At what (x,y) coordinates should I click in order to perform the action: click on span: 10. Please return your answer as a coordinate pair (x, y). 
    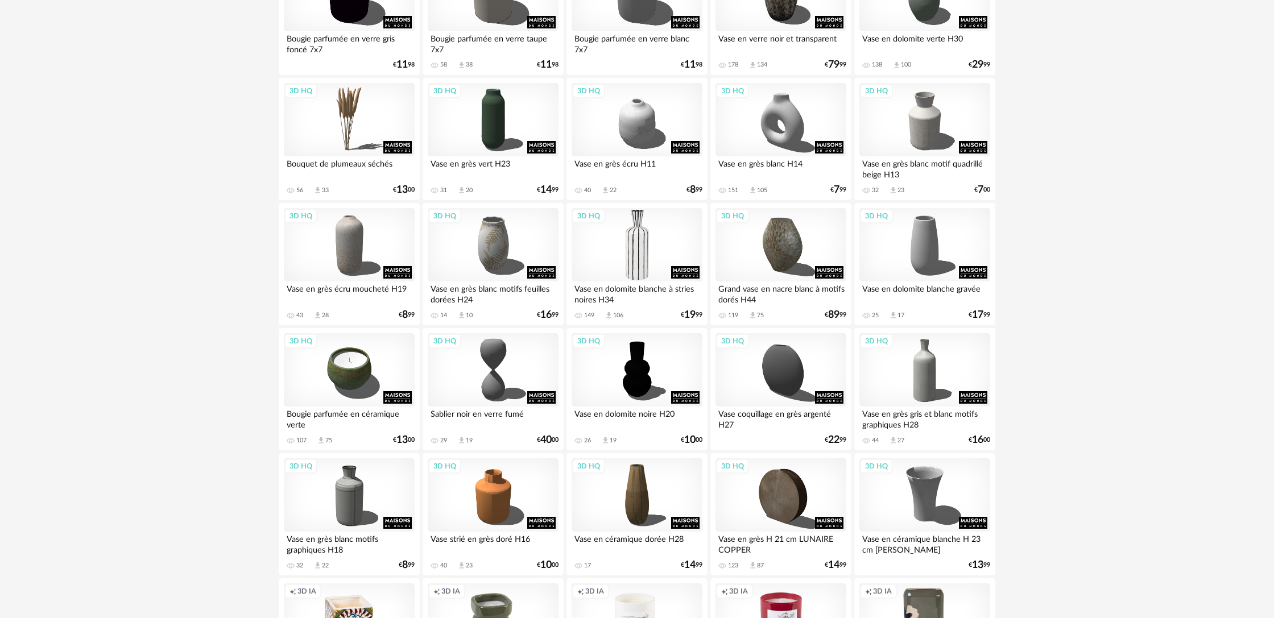
    Looking at the image, I should click on (546, 565).